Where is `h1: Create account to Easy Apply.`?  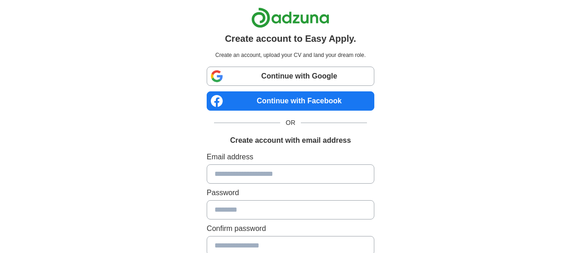
h1: Create account to Easy Apply. is located at coordinates (291, 39).